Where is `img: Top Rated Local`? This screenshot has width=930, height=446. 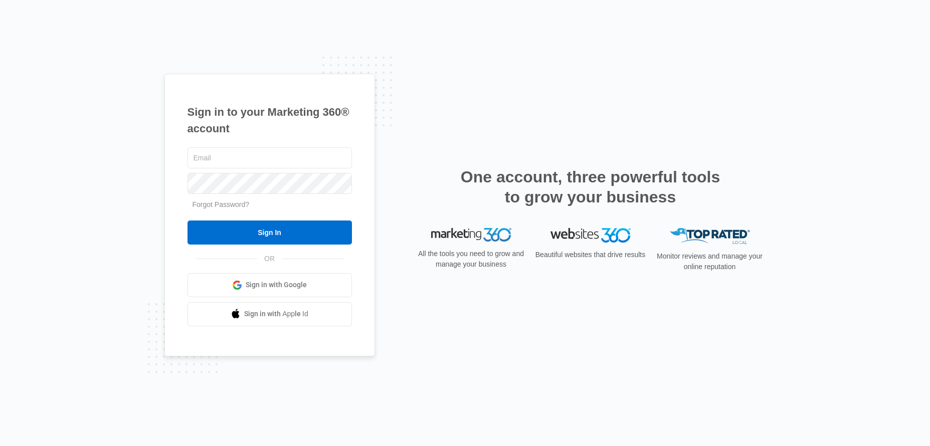
img: Top Rated Local is located at coordinates (710, 236).